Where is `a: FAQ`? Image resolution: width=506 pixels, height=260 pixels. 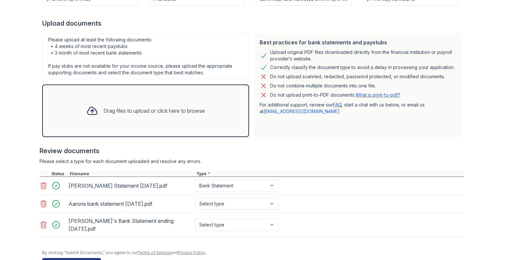 a: FAQ is located at coordinates (337, 105).